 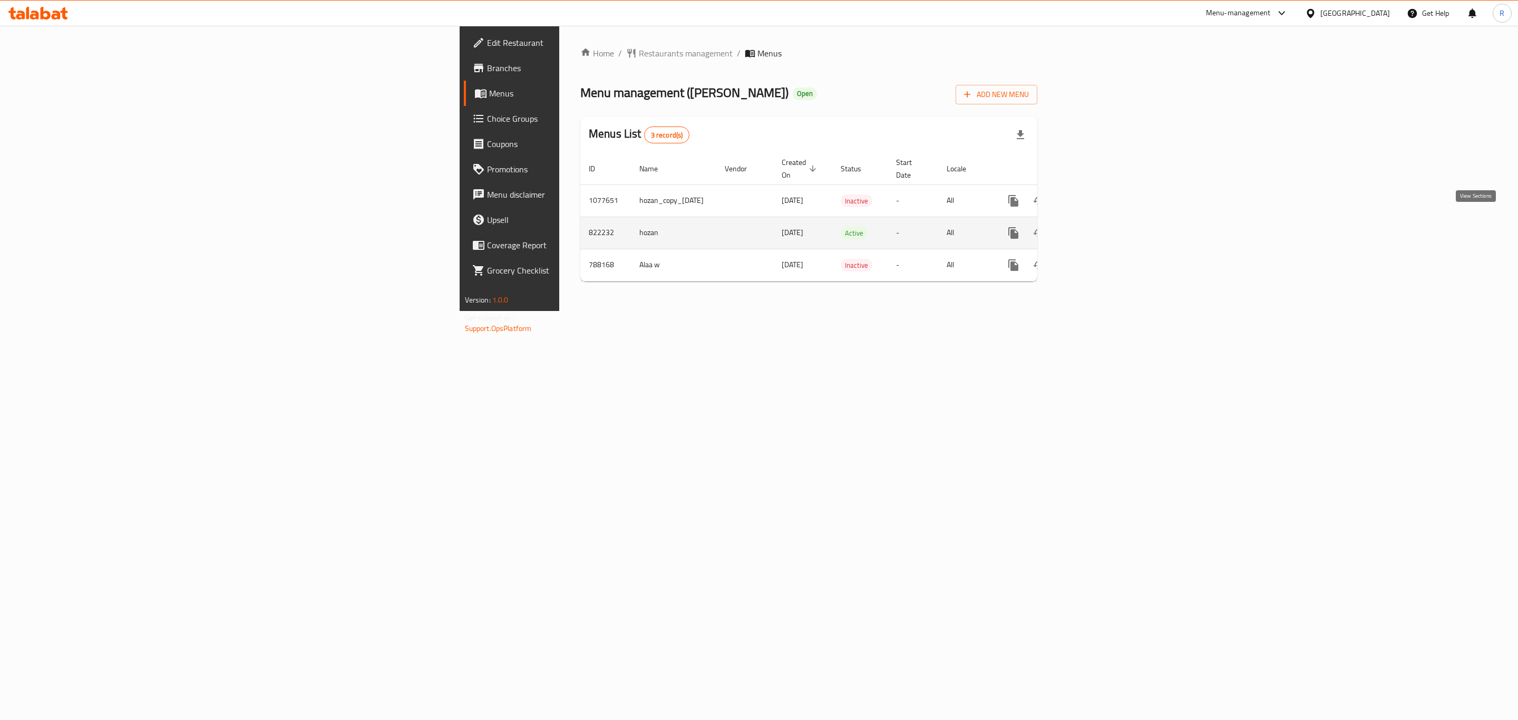 I want to click on div: Menu-management, so click(x=1238, y=13).